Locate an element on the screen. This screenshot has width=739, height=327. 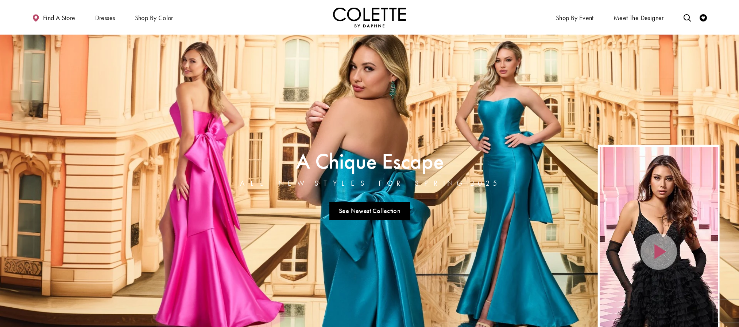
a: Toggle search is located at coordinates (687, 17).